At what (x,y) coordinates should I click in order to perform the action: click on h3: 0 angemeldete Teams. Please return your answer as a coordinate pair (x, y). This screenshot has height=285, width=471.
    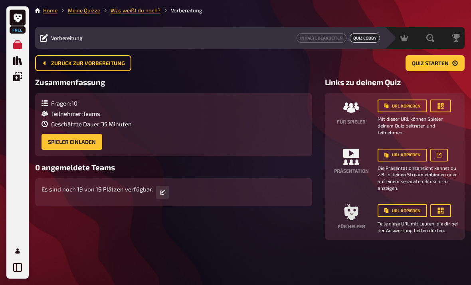
    Looking at the image, I should click on (174, 167).